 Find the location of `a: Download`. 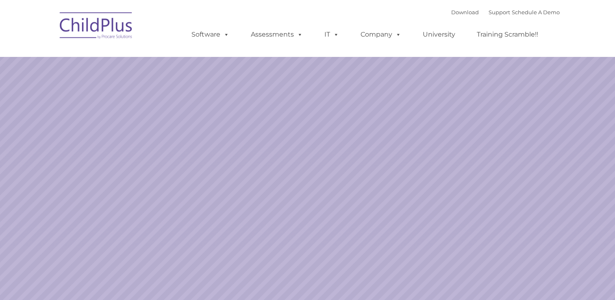

a: Download is located at coordinates (465, 12).